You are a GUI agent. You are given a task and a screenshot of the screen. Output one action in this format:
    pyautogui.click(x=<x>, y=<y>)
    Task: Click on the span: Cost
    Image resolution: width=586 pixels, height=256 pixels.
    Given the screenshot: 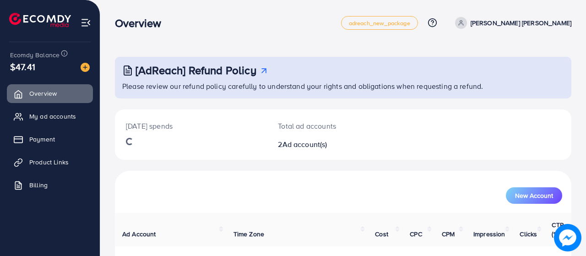 What is the action you would take?
    pyautogui.click(x=381, y=234)
    